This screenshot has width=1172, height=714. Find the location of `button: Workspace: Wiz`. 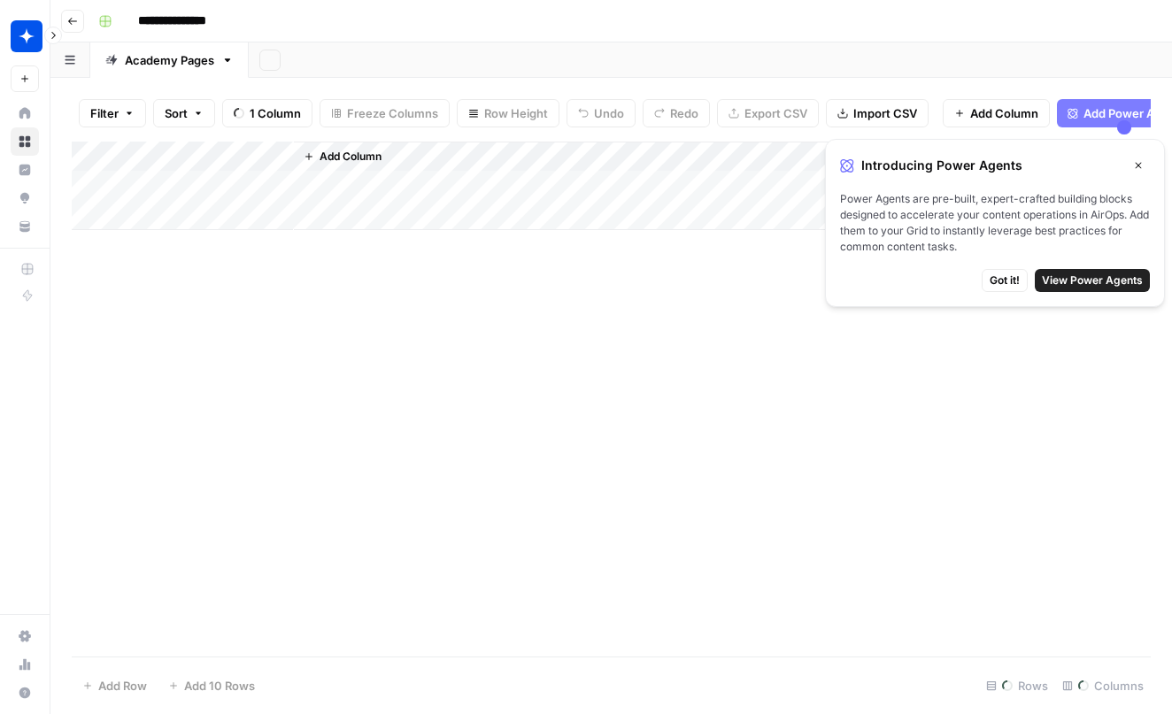

button: Workspace: Wiz is located at coordinates (25, 36).